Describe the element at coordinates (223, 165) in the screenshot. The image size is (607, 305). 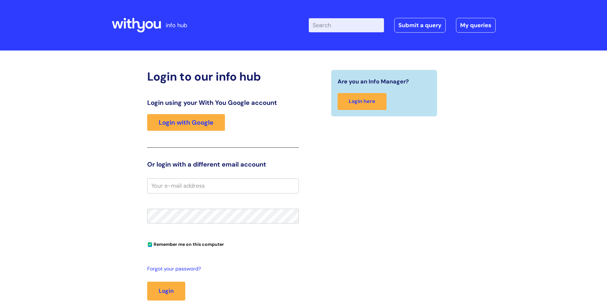
I see `h3: Or login with a different email account` at that location.